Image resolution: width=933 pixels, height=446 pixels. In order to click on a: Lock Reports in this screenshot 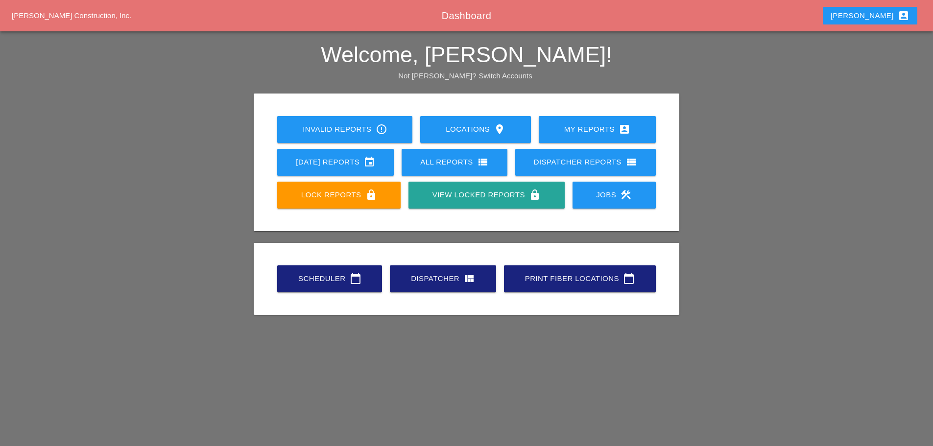, I will do `click(339, 195)`.